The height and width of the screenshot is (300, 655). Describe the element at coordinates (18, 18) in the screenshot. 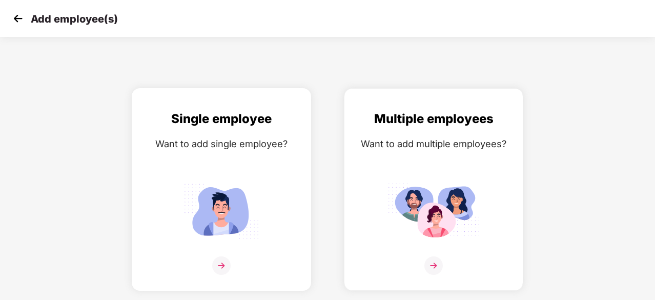

I see `img: svg+xml;base64,PHN2ZyB4bWxucz0iaHR0cDovL3d3dy53My5vcmcvMjAwMC9zdmciIHdpZHRoPSIzMCIgaGVpZ2h0PSIzMC...` at that location.